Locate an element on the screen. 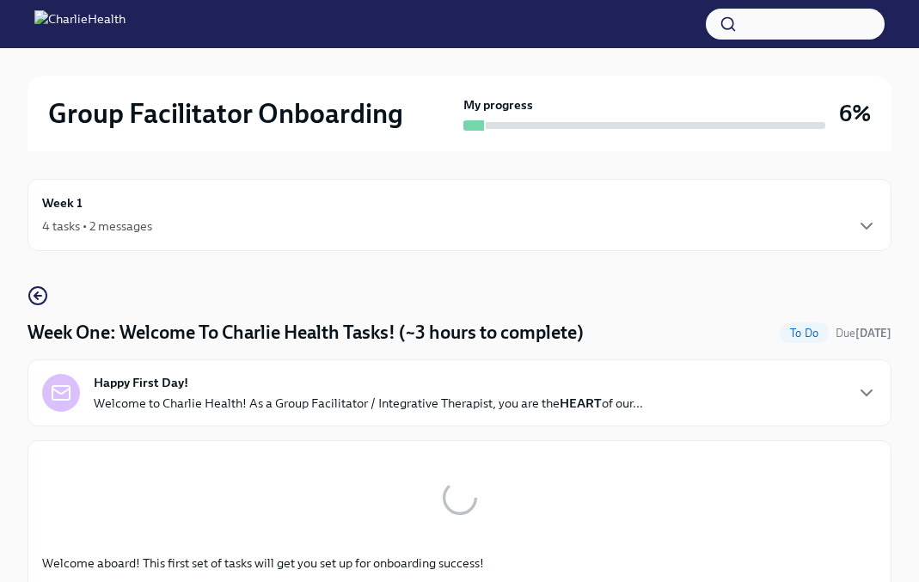 The height and width of the screenshot is (582, 919). span: Due is located at coordinates (863, 333).